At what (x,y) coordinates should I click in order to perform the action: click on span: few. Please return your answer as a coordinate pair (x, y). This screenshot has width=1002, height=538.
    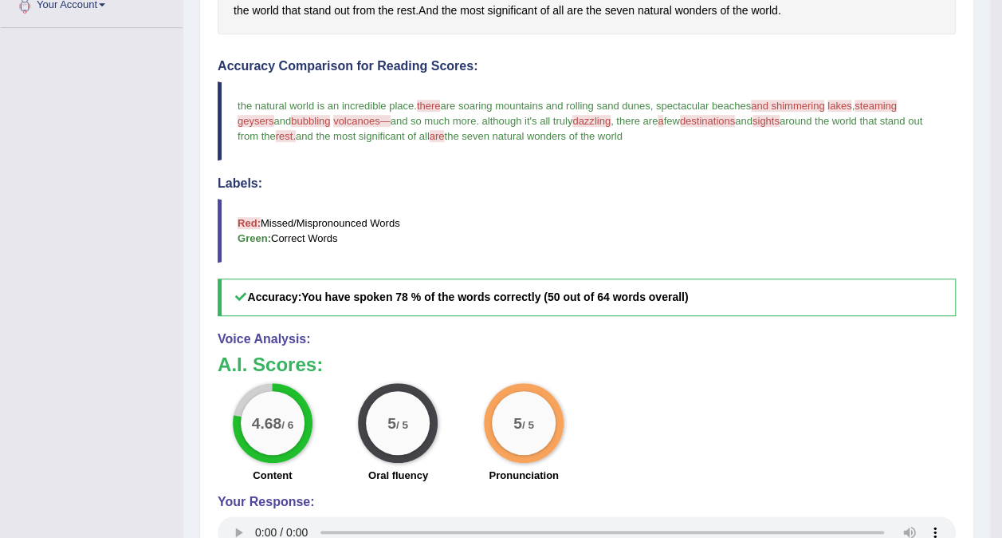
    Looking at the image, I should click on (672, 120).